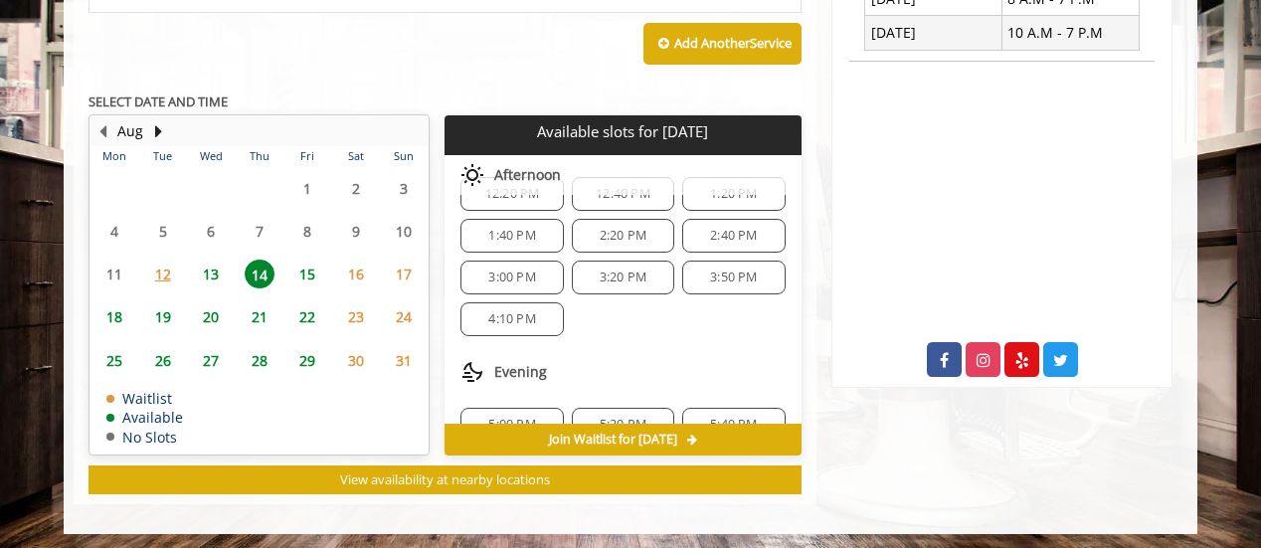 The image size is (1261, 548). I want to click on span: 25, so click(114, 360).